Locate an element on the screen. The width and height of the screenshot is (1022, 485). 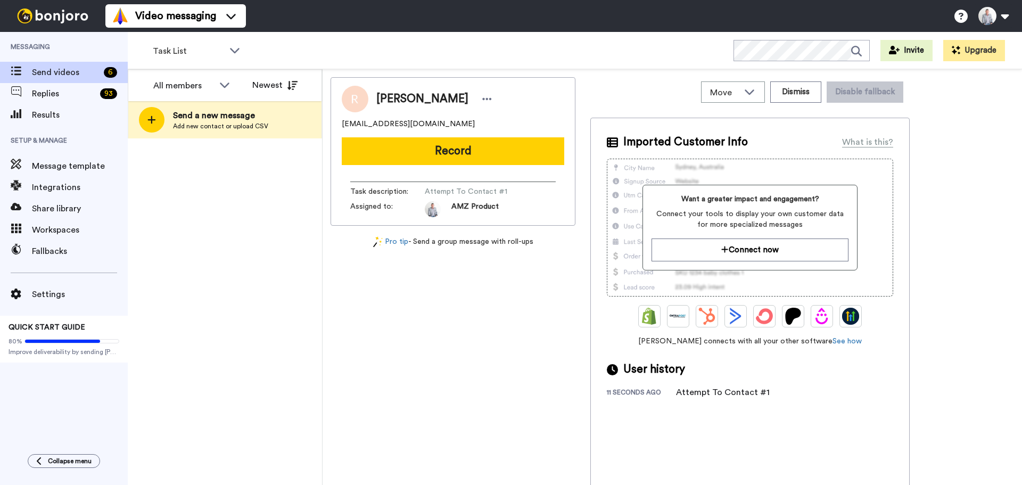
span: Move is located at coordinates (725, 93).